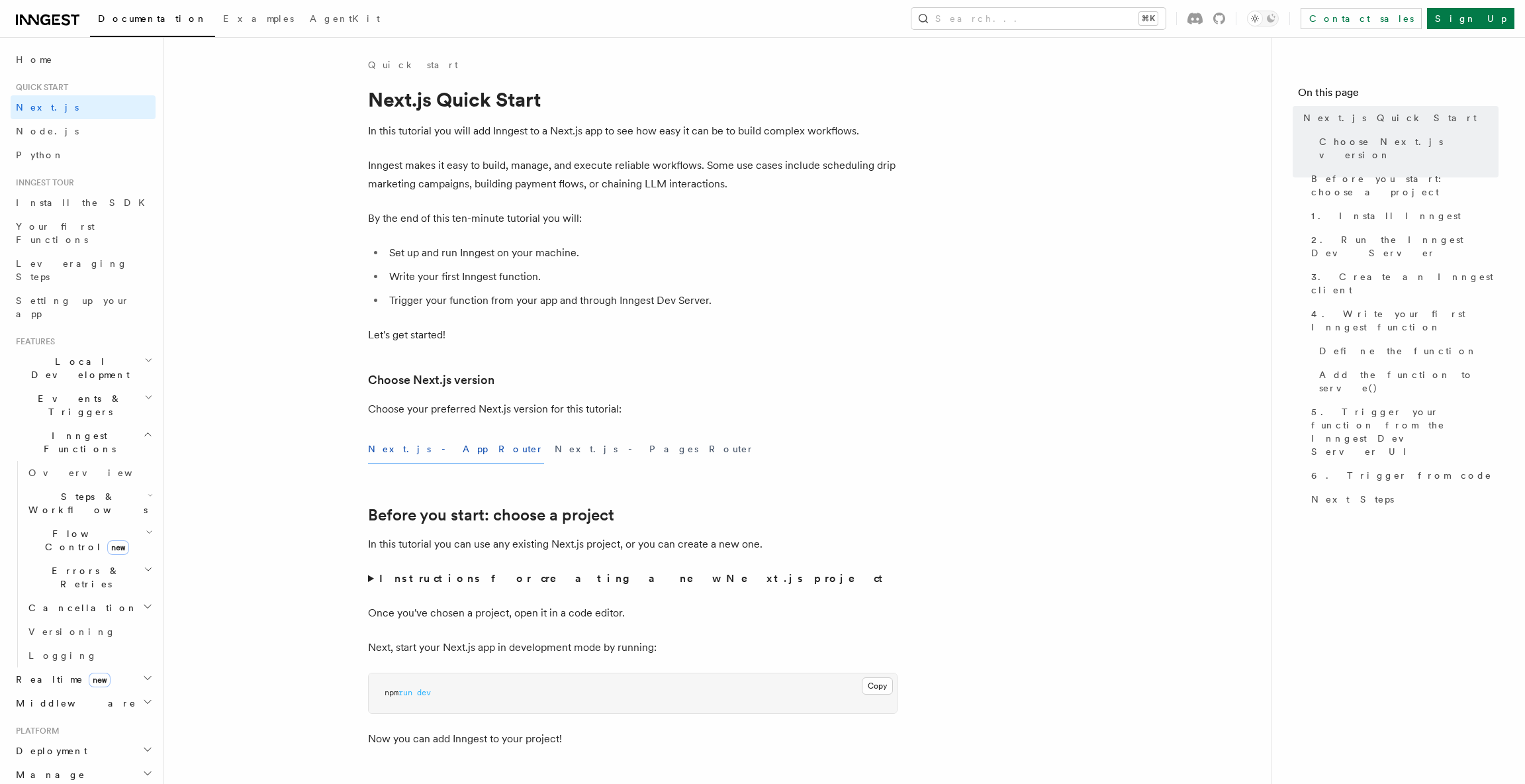 This screenshot has height=784, width=1525. Describe the element at coordinates (413, 65) in the screenshot. I see `a: Quick start` at that location.